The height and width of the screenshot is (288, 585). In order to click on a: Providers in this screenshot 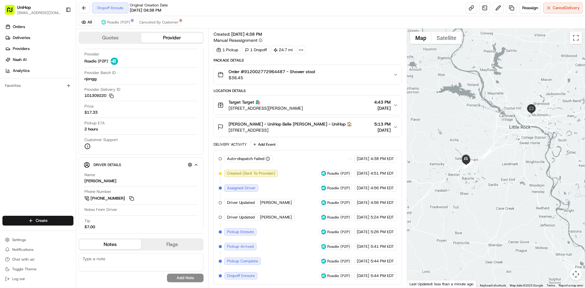, I will do `click(39, 49)`.